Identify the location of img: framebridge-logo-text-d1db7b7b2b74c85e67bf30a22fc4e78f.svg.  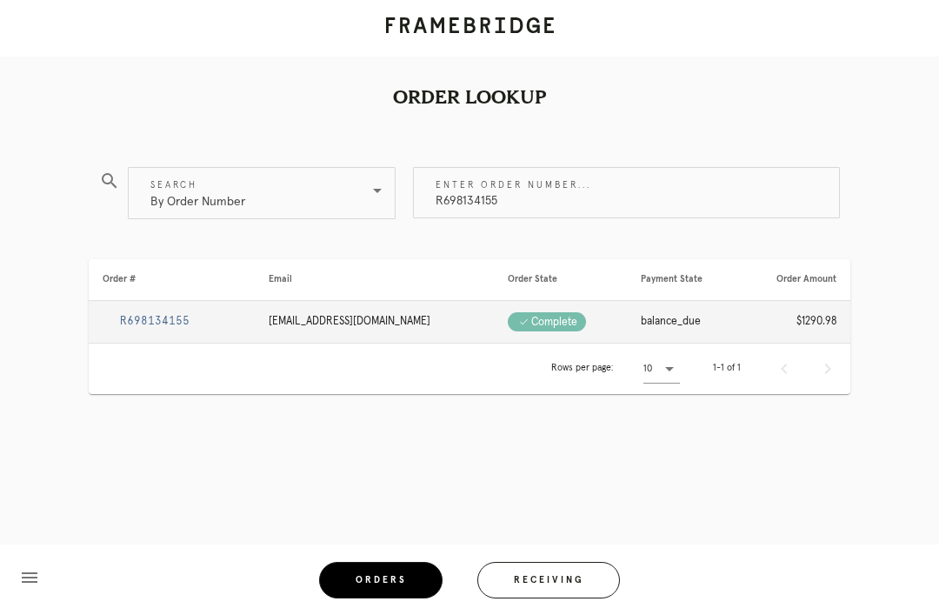
(469, 25).